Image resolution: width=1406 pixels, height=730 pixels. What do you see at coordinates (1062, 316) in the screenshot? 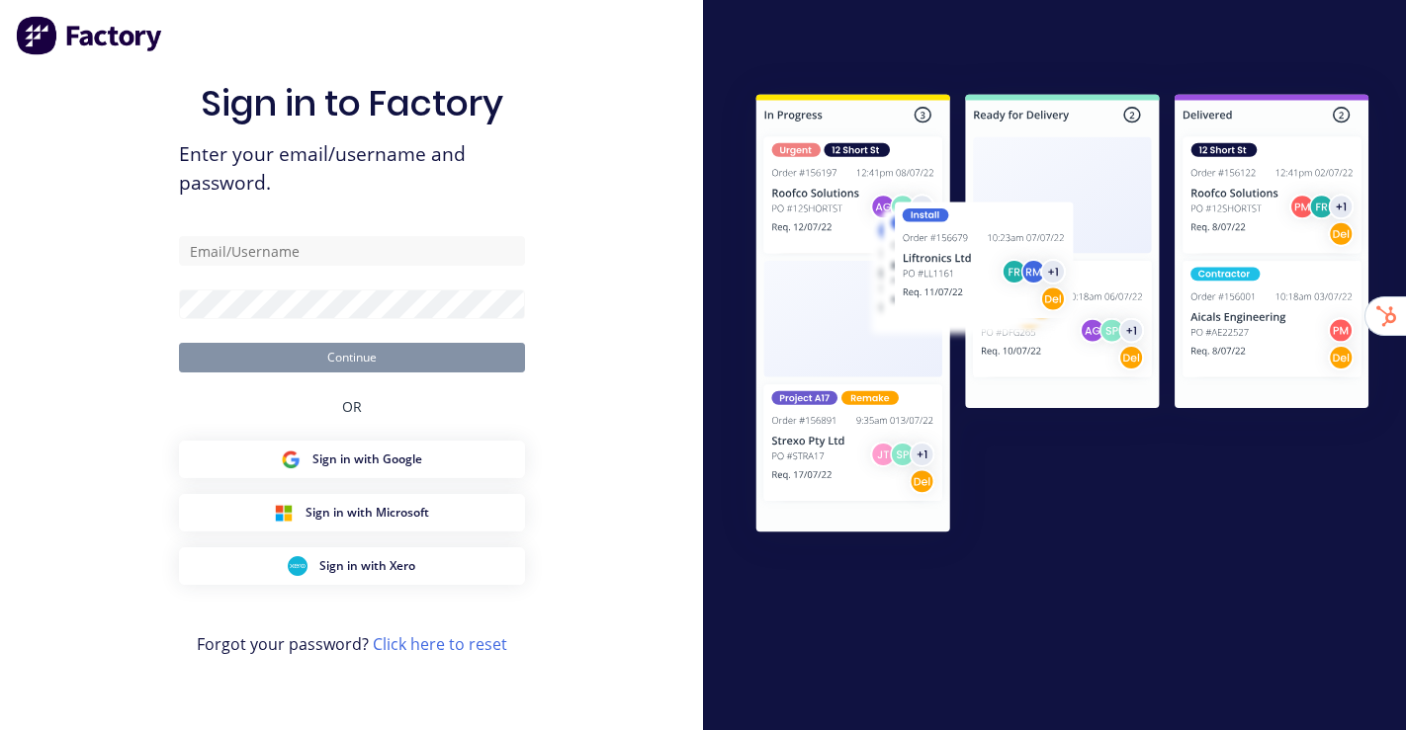
I see `img: Sign in` at bounding box center [1062, 316].